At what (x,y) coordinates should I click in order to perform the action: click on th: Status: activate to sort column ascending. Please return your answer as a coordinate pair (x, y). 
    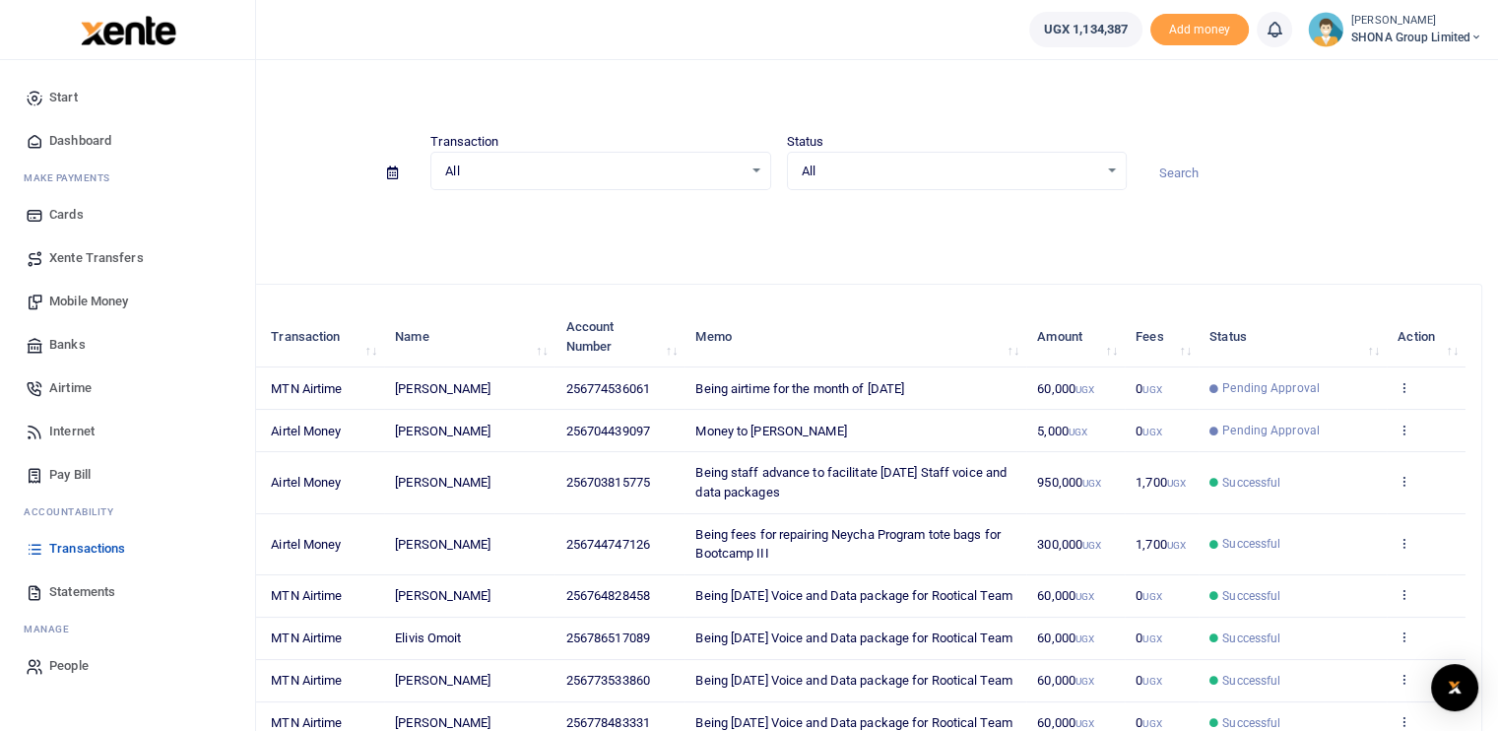
    Looking at the image, I should click on (1292, 337).